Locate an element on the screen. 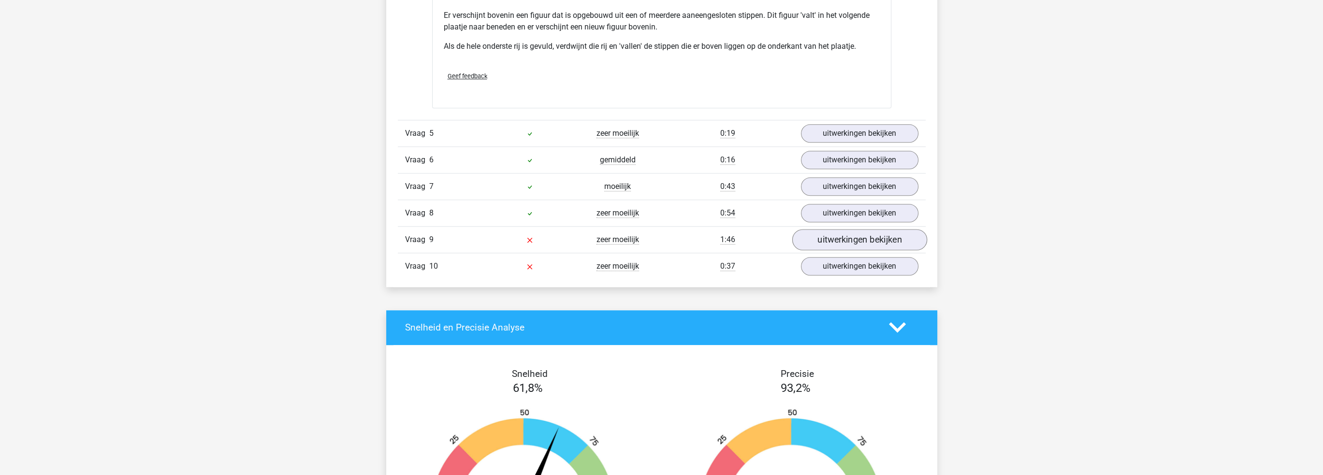 The image size is (1323, 475). p: Als de hele onderste rij is gevuld, verdwijnt die rij en 'vallen' de stippen die er boven liggen ... is located at coordinates (662, 46).